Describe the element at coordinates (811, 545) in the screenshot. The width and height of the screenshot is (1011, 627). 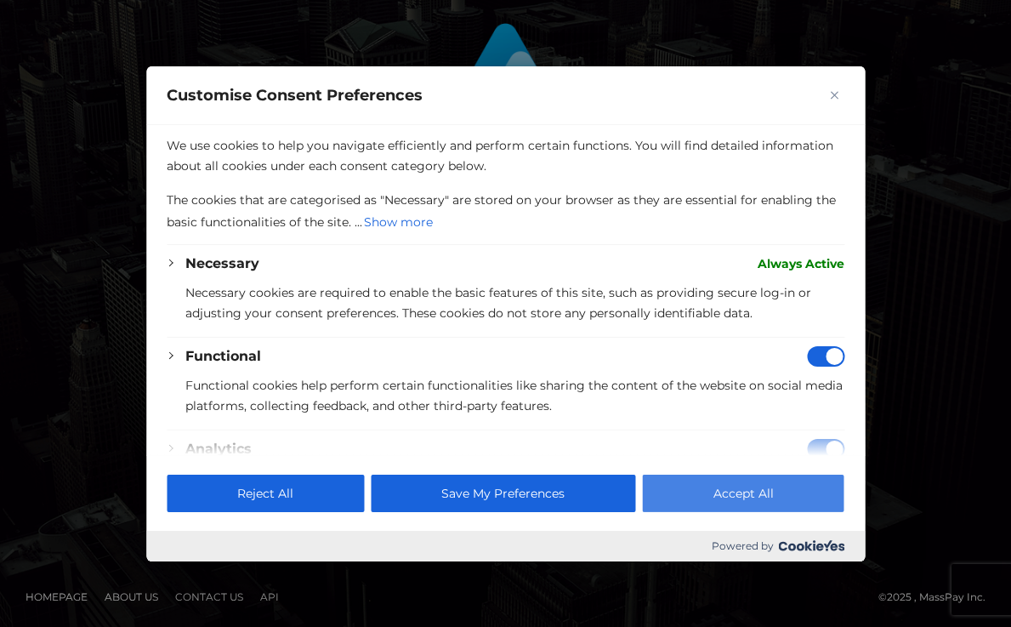
I see `img: Cookieyes logo` at that location.